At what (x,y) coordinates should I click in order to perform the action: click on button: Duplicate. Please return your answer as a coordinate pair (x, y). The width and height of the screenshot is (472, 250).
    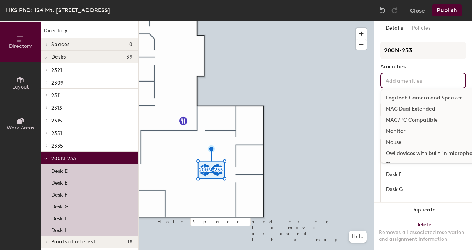
    Looking at the image, I should click on (423, 210).